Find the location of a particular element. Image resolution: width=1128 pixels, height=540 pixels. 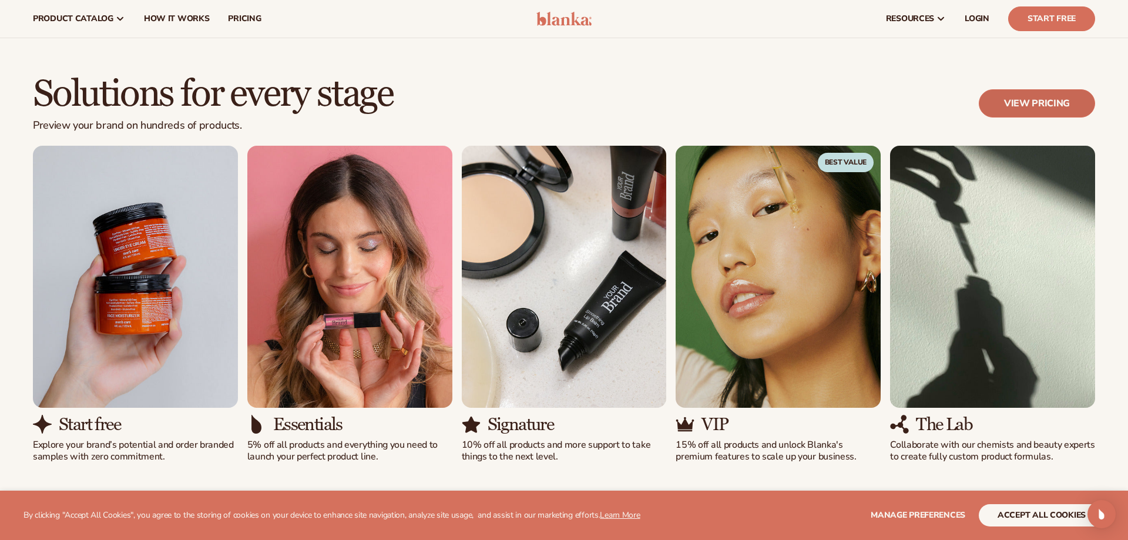

div: Open Intercom Messenger is located at coordinates (1102, 514).